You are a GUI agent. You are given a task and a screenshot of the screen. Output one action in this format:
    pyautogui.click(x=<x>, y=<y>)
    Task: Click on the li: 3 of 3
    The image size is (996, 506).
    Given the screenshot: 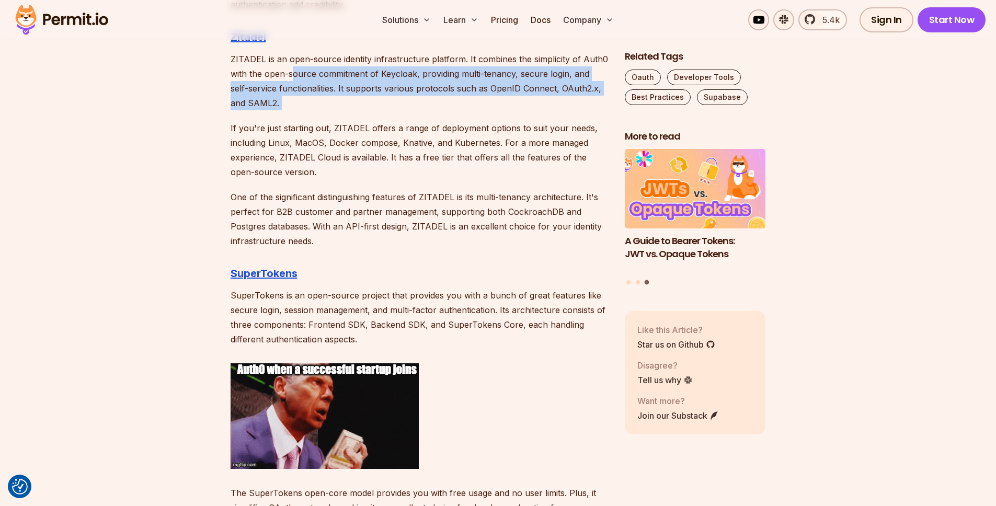 What is the action you would take?
    pyautogui.click(x=695, y=212)
    